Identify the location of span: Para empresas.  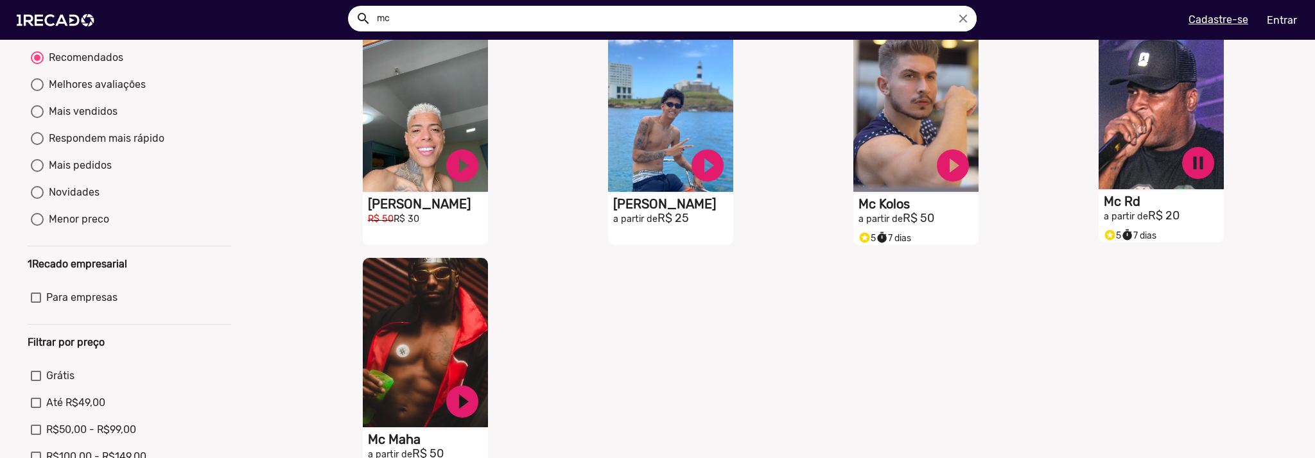
(82, 298).